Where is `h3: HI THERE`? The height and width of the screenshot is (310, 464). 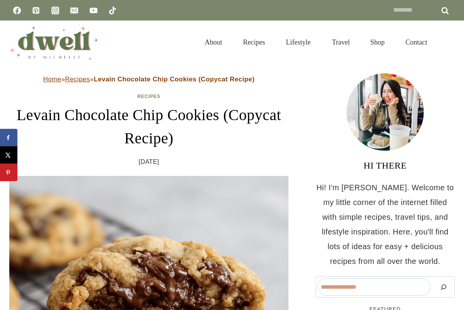 h3: HI THERE is located at coordinates (385, 165).